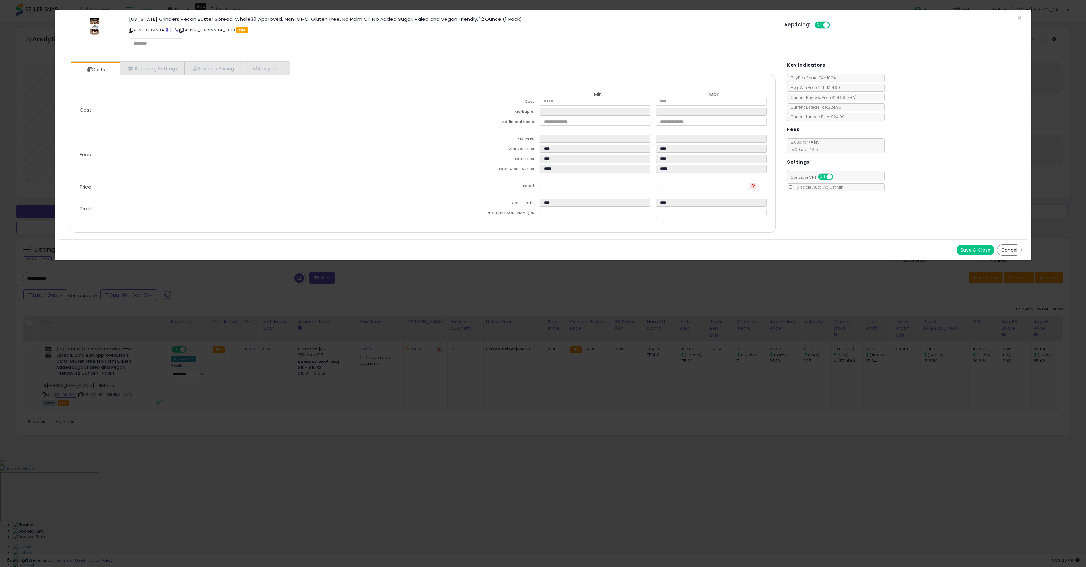 This screenshot has height=567, width=1086. I want to click on button: Save & Close, so click(975, 250).